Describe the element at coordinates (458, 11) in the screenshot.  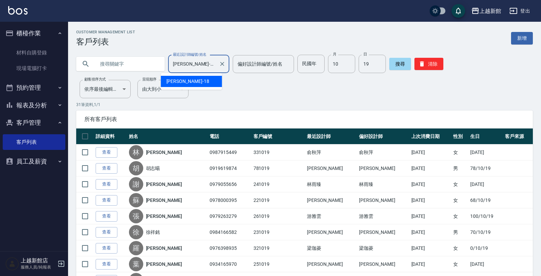
I see `button: save` at that location.